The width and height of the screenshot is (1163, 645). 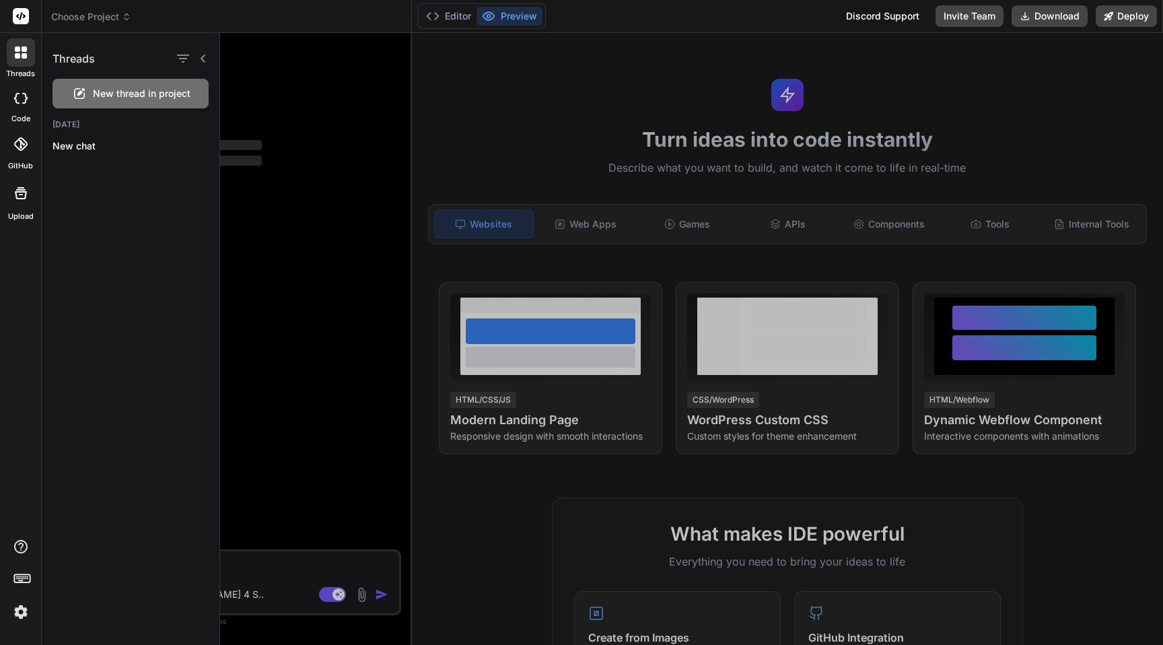 What do you see at coordinates (20, 73) in the screenshot?
I see `label: threads` at bounding box center [20, 73].